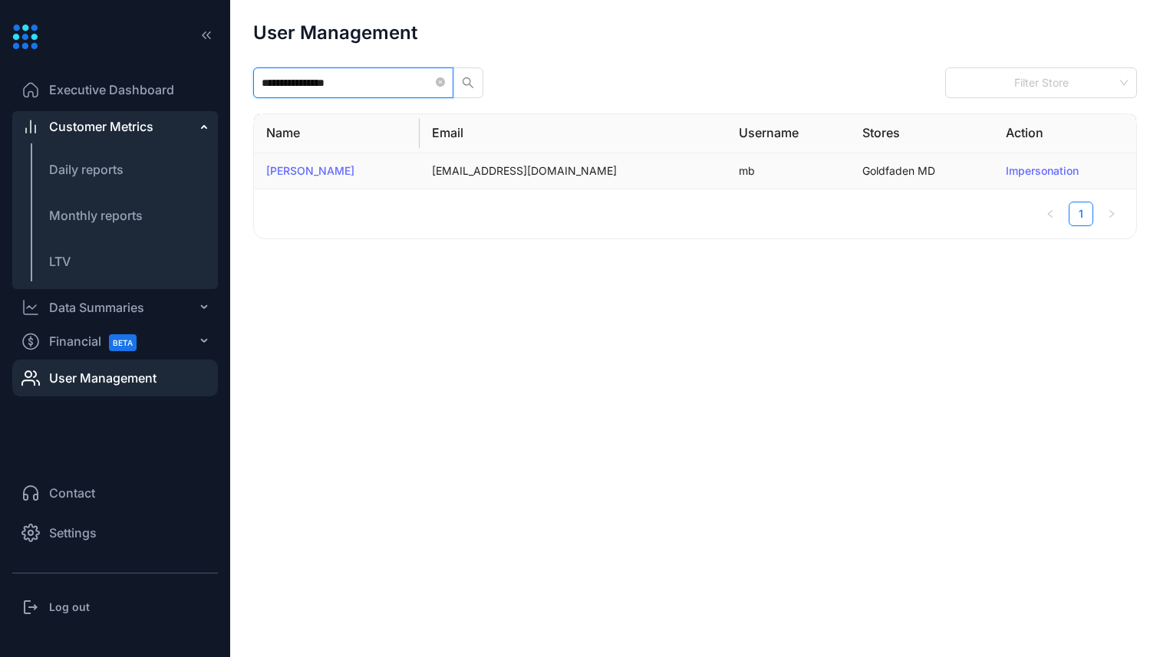 This screenshot has width=1160, height=657. Describe the element at coordinates (788, 171) in the screenshot. I see `td: mb` at that location.